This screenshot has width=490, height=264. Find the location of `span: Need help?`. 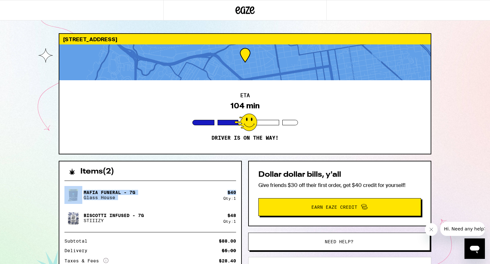

span: Need help? is located at coordinates (339, 241).